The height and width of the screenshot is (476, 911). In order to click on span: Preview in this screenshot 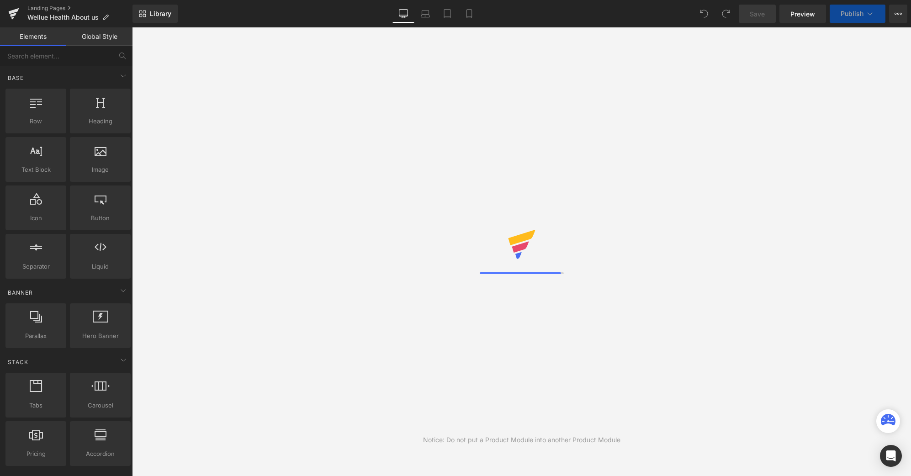, I will do `click(803, 14)`.